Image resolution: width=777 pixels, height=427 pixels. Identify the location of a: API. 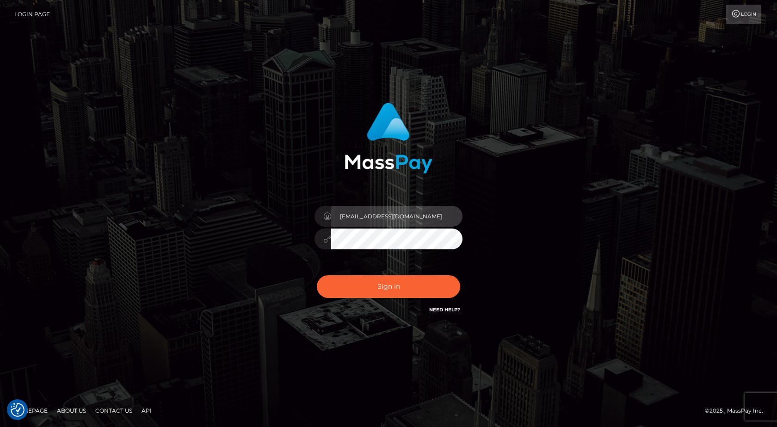
(147, 410).